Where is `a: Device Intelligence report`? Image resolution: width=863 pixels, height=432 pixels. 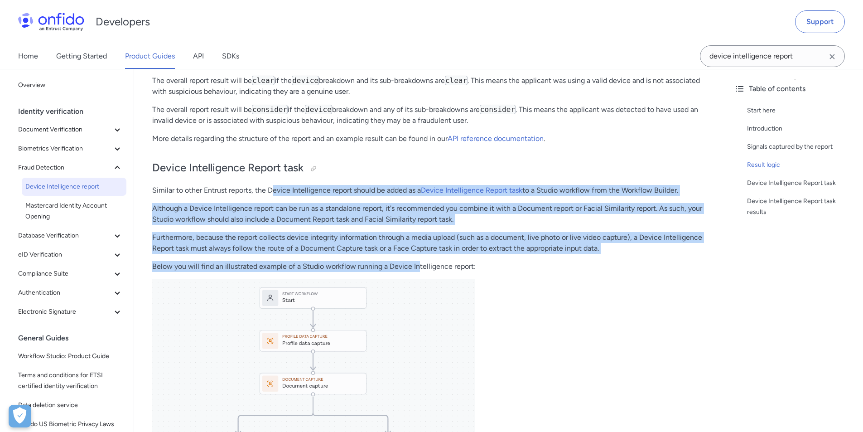
a: Device Intelligence report is located at coordinates (74, 187).